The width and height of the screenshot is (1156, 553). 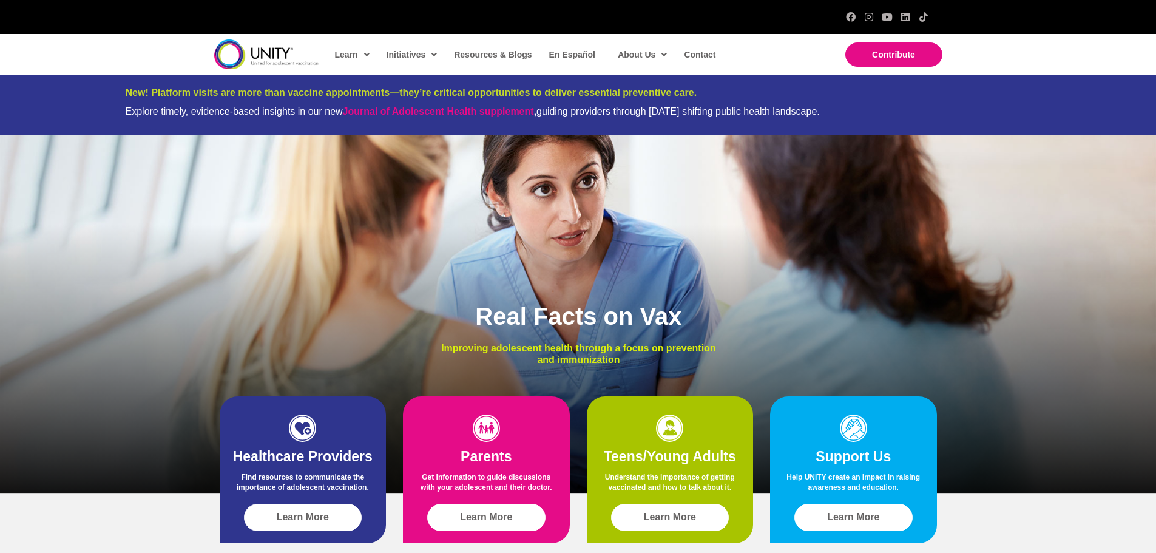 What do you see at coordinates (670, 457) in the screenshot?
I see `h2: Teens/Young Adults` at bounding box center [670, 457].